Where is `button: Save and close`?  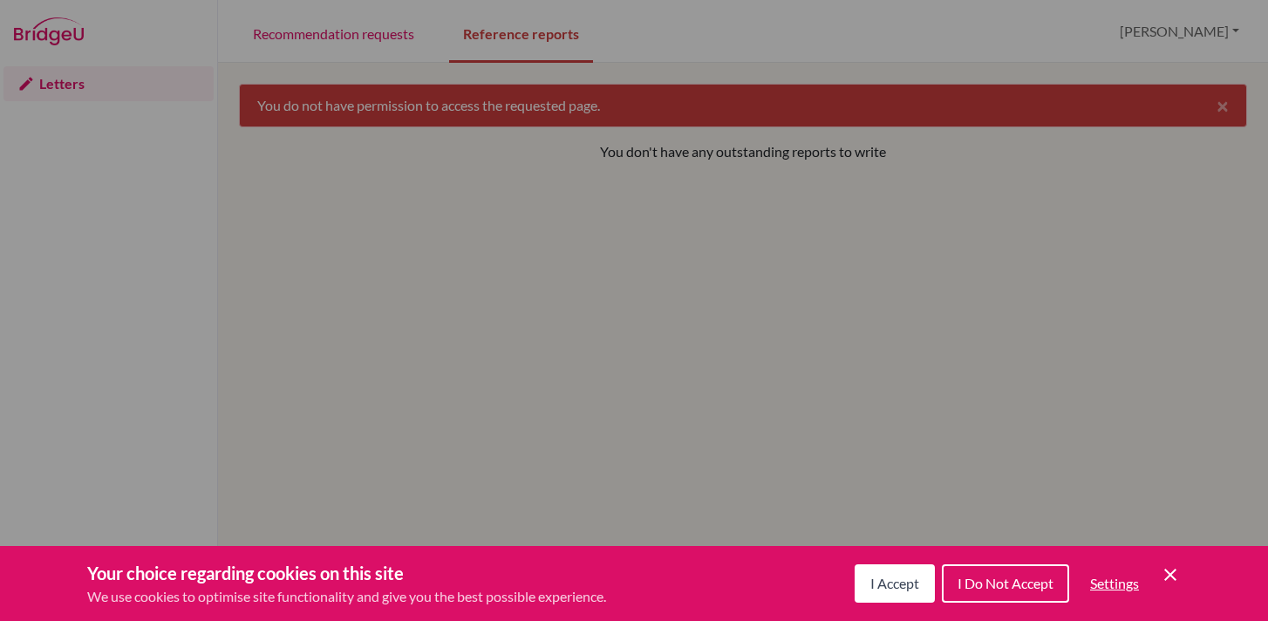
button: Save and close is located at coordinates (1170, 574).